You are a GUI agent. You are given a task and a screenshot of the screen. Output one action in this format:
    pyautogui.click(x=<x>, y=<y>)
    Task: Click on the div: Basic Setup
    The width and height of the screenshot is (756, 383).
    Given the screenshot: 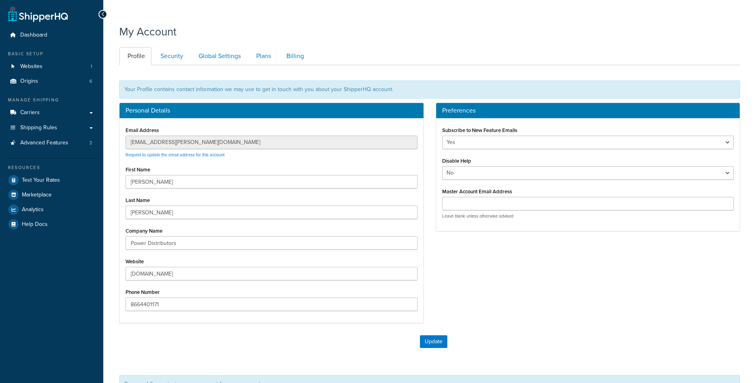 What is the action you would take?
    pyautogui.click(x=52, y=54)
    